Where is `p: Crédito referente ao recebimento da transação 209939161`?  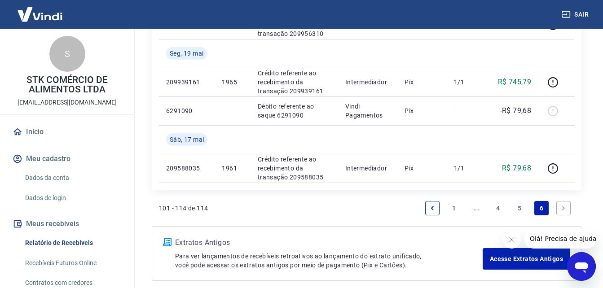
p: Crédito referente ao recebimento da transação 209939161 is located at coordinates (294, 82).